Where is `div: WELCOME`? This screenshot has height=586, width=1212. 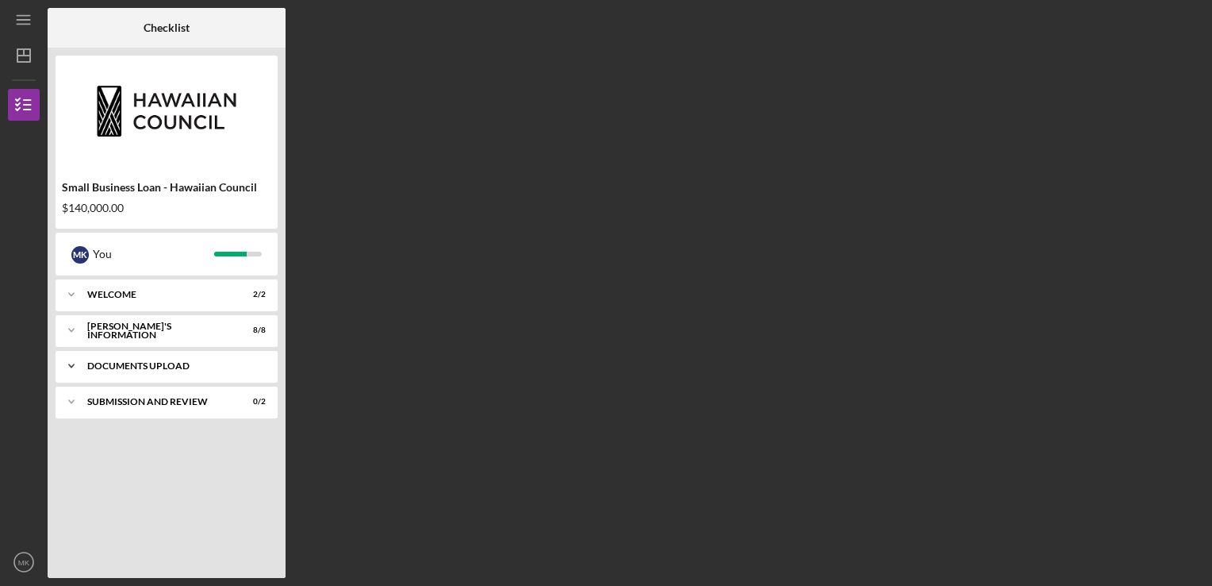 div: WELCOME is located at coordinates (156, 294).